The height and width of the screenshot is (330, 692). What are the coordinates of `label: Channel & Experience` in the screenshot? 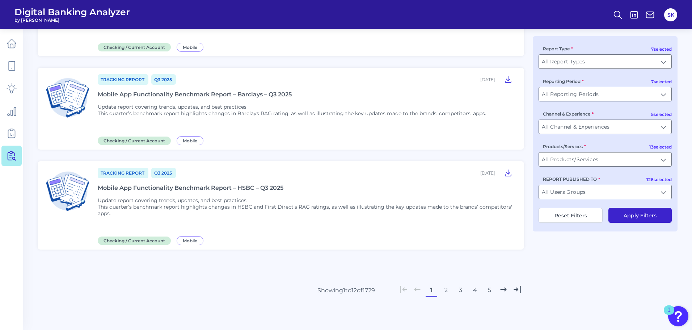 It's located at (568, 114).